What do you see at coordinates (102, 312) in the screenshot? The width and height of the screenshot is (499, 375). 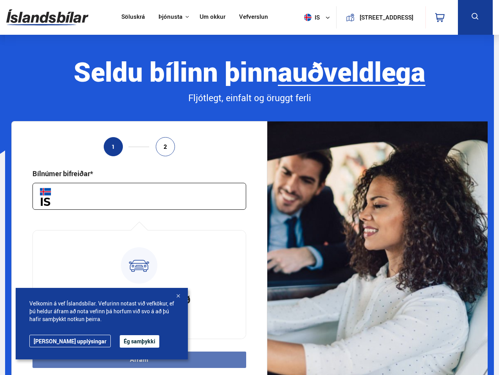 I see `span: Velkomin á vef Íslandsbílar. Vefurinn notast við vefkökur, ef þú heldur áfram að nota vefinn þá h...` at bounding box center [102, 312].